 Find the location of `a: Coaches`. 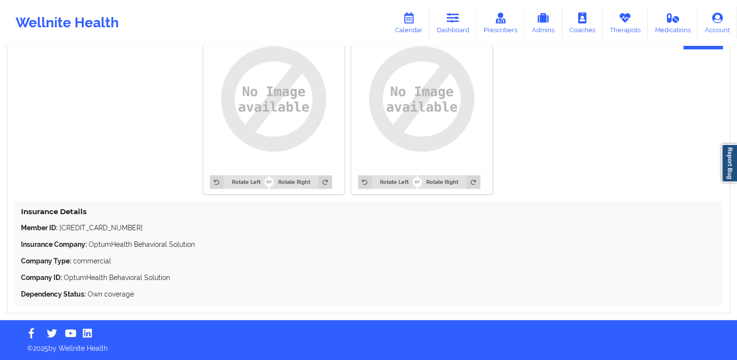

a: Coaches is located at coordinates (582, 23).